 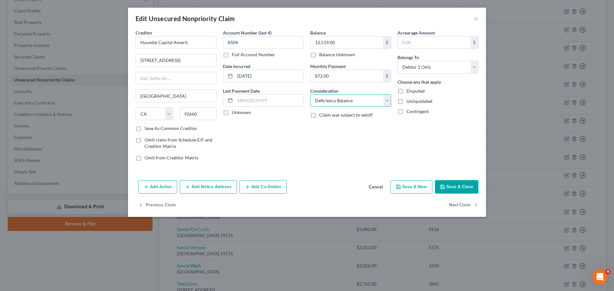 What do you see at coordinates (411, 187) in the screenshot?
I see `button: Save & New` at bounding box center [411, 187].